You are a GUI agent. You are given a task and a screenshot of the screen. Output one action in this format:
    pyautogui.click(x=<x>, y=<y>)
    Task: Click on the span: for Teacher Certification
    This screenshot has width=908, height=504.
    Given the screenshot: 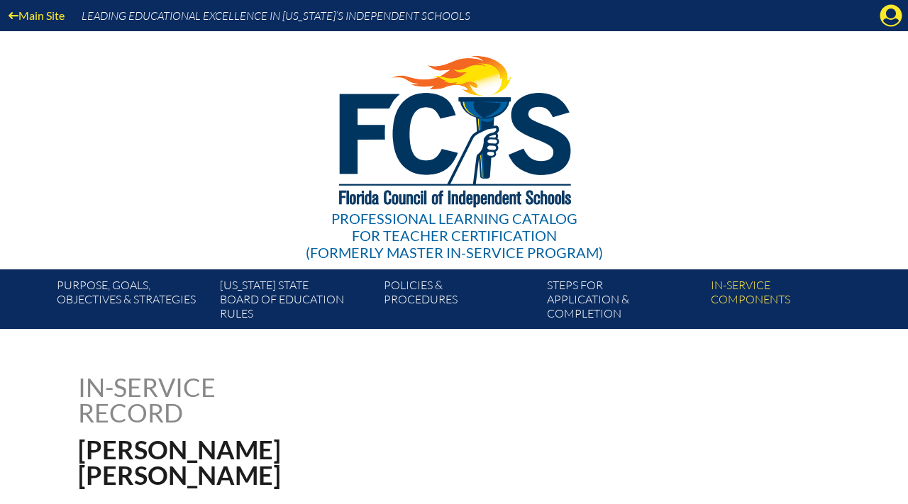 What is the action you would take?
    pyautogui.click(x=454, y=235)
    